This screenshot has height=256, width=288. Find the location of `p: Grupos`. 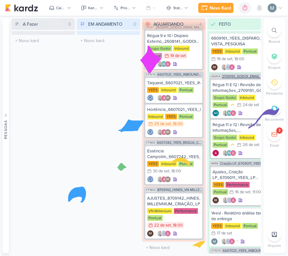

p: Grupos is located at coordinates (274, 67).